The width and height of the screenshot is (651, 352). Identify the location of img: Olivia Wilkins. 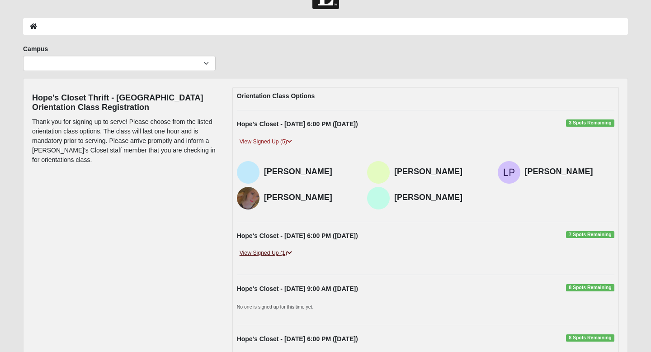
(378, 172).